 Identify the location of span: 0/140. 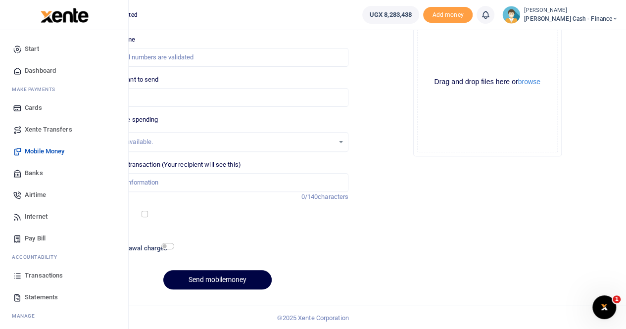
(310, 196).